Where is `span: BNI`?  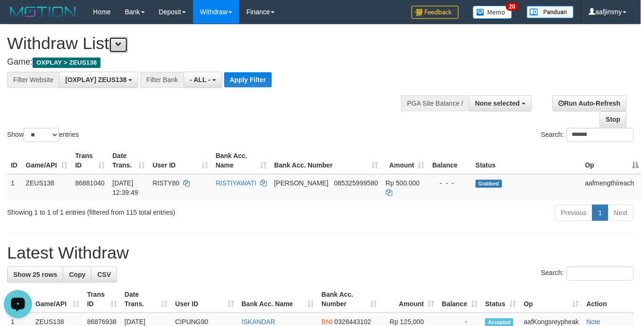
span: BNI is located at coordinates (327, 322).